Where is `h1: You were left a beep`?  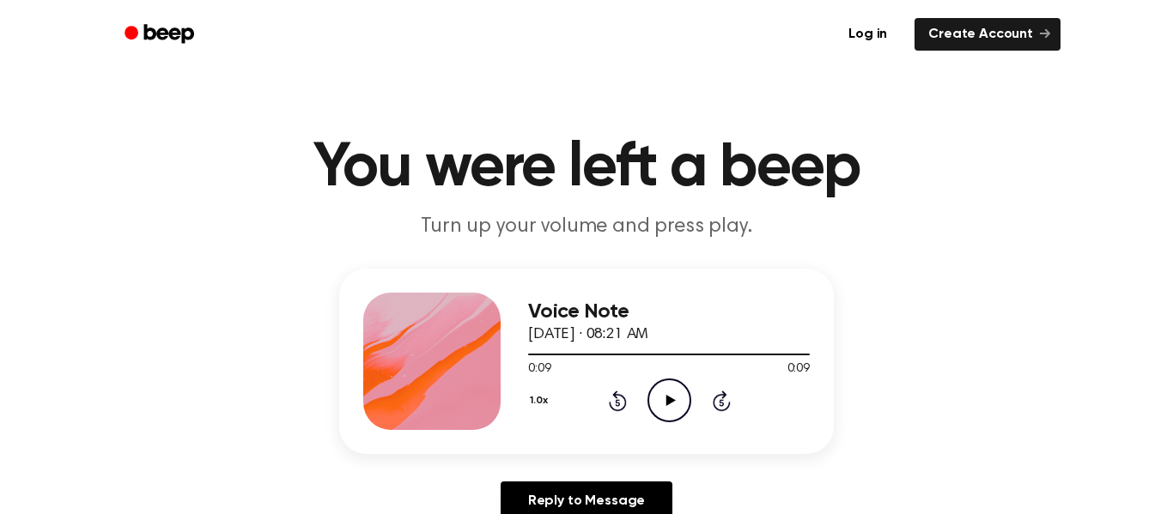
h1: You were left a beep is located at coordinates (586, 168).